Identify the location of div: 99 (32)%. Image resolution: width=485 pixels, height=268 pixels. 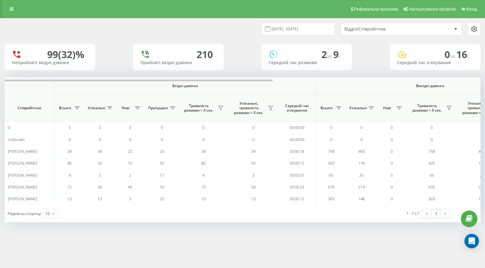
(66, 54).